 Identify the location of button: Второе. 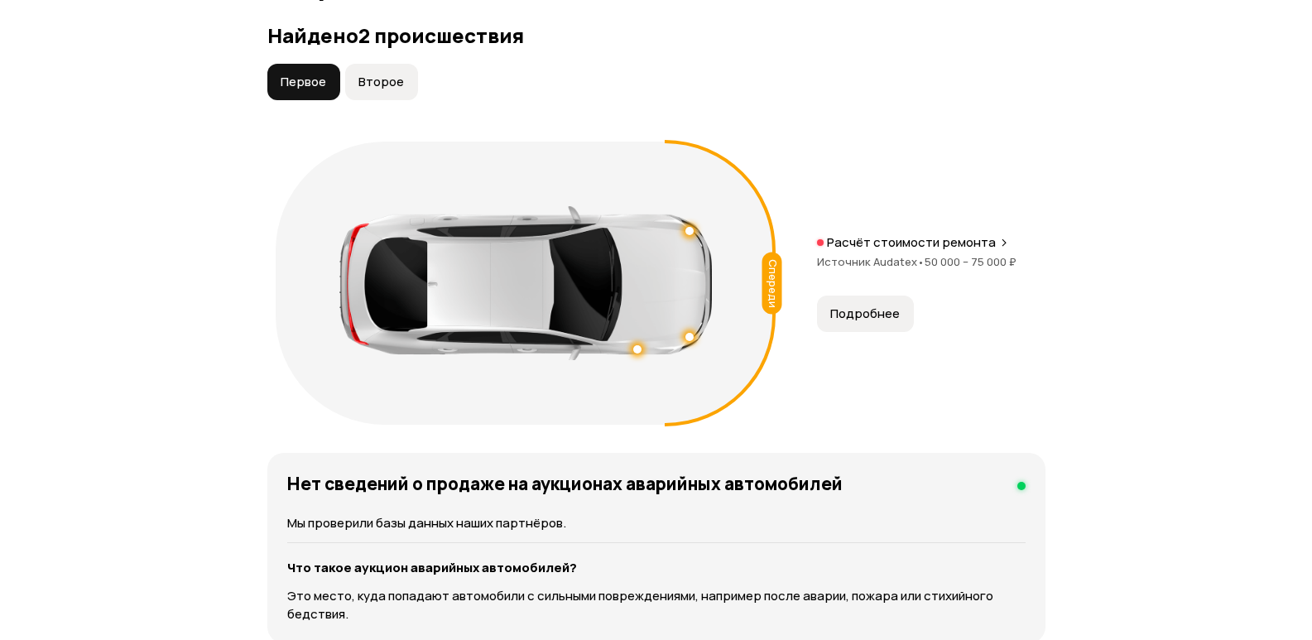
(382, 82).